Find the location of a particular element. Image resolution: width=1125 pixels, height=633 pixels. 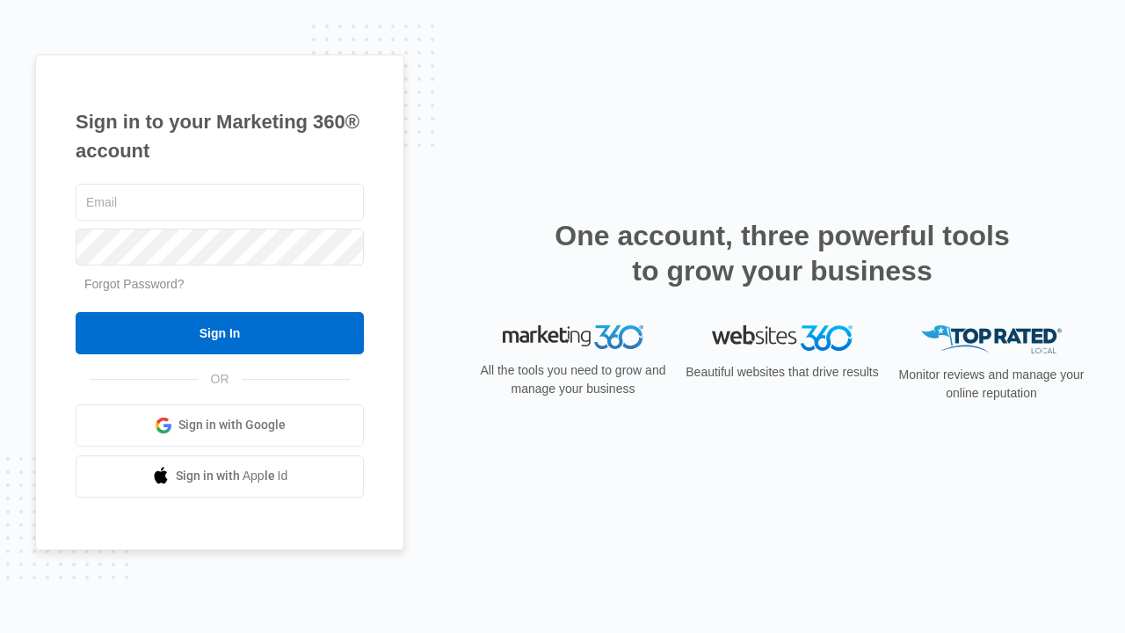

input: Sign In is located at coordinates (220, 333).